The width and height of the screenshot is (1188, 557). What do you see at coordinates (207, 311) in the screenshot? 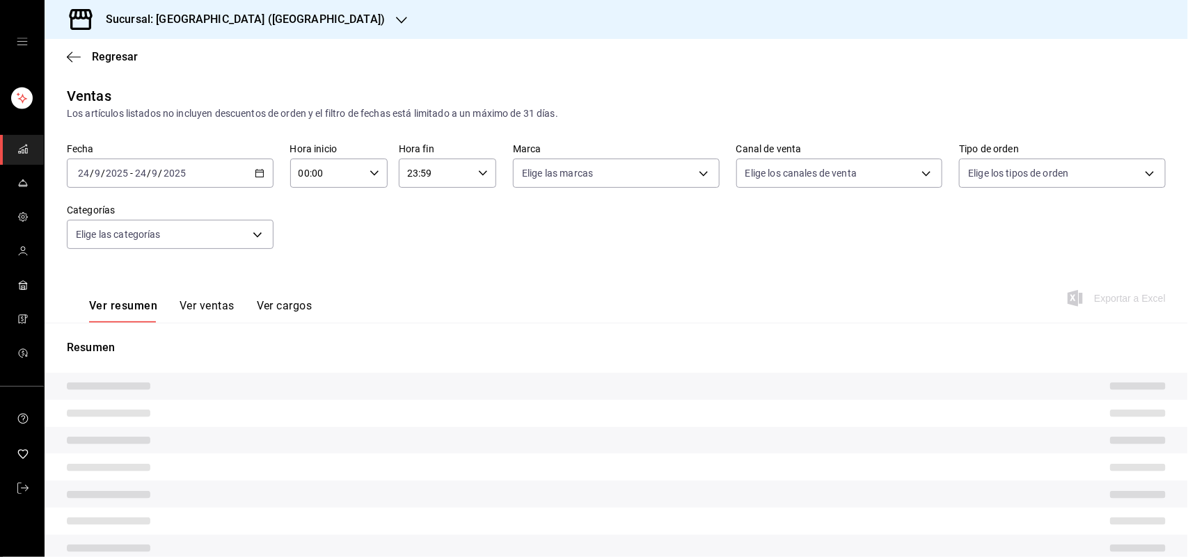
I see `button: Ver ventas` at bounding box center [207, 311].